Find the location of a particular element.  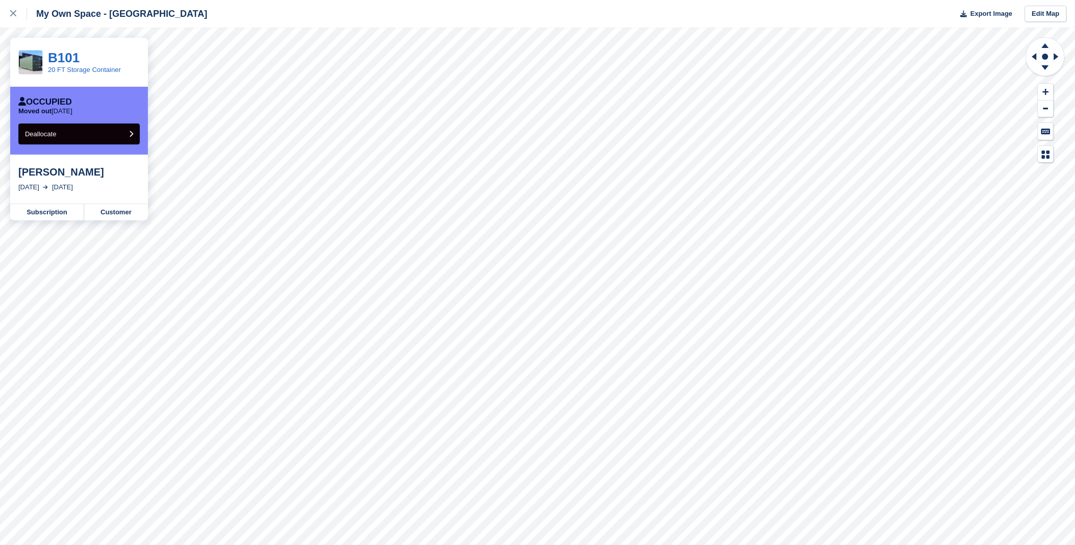

a: 20 FT Storage Container is located at coordinates (84, 69).